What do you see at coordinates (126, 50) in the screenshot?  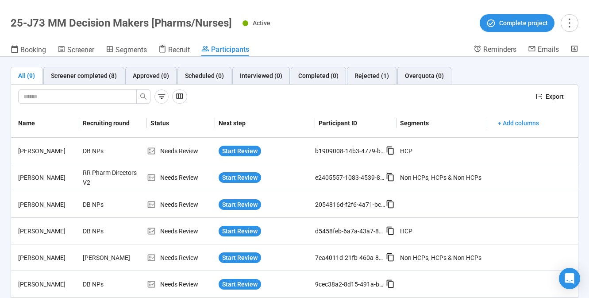 I see `a: Segments` at bounding box center [126, 50].